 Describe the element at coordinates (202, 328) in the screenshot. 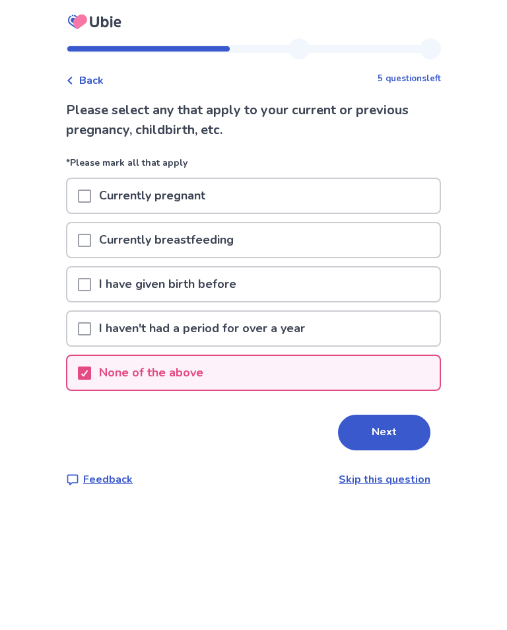

I see `p: I haven't had a period for over a year` at that location.